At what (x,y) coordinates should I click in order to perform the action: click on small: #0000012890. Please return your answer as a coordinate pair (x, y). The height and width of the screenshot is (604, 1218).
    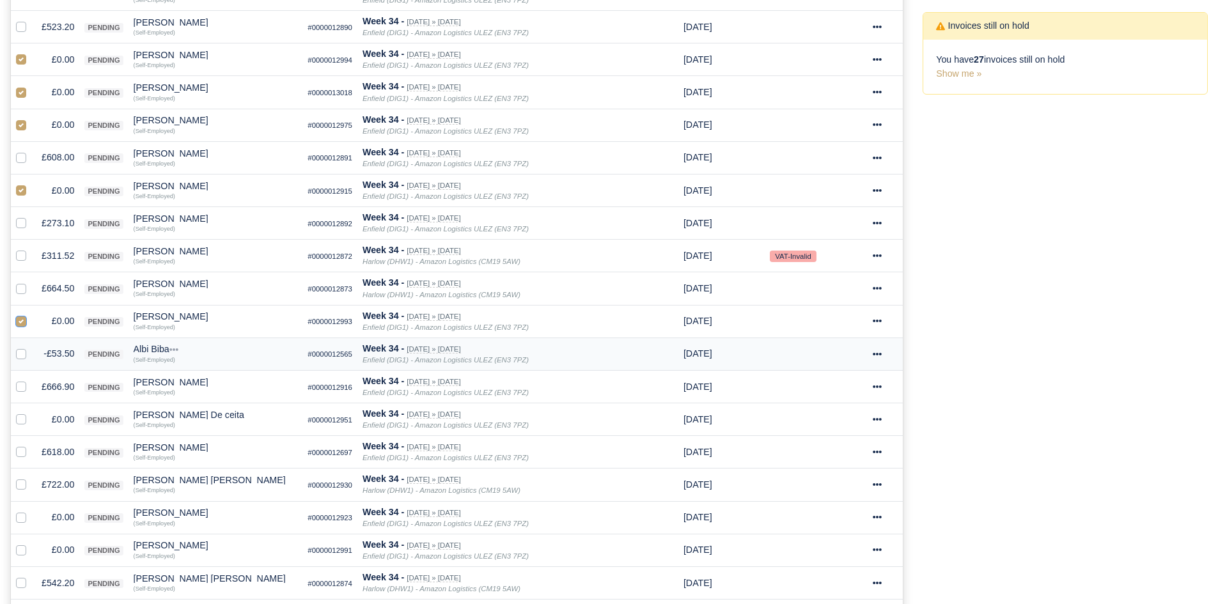
    Looking at the image, I should click on (330, 27).